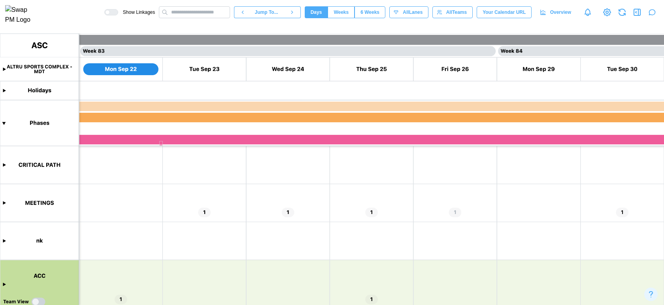  I want to click on img: Swap PM Logo, so click(21, 15).